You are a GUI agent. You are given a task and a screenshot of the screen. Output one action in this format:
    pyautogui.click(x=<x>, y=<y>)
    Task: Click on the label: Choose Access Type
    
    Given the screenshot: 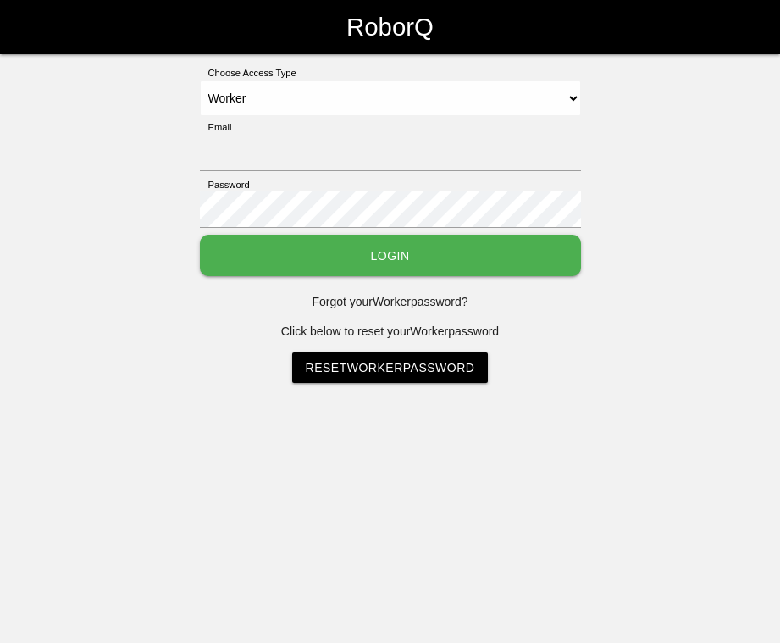 What is the action you would take?
    pyautogui.click(x=248, y=73)
    